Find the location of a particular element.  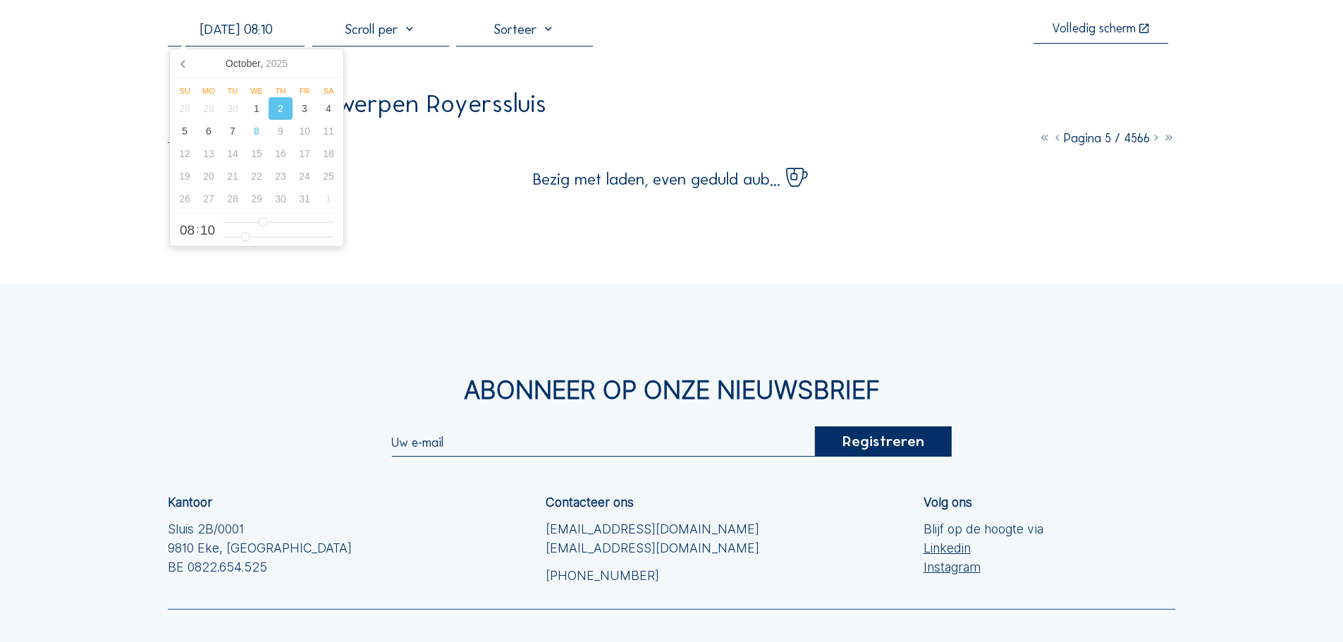

div: 5 is located at coordinates (185, 131).